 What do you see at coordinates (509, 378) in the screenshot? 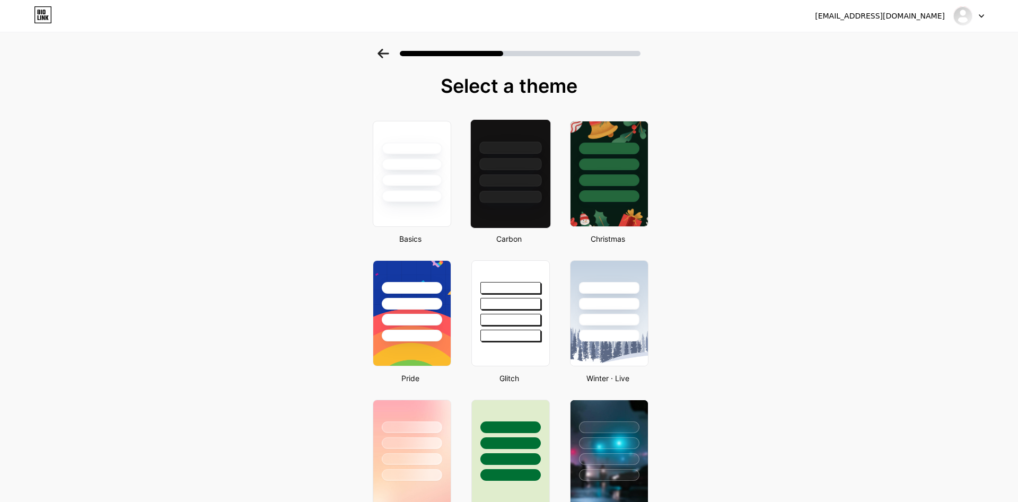
I see `div: Glitch` at bounding box center [509, 378].